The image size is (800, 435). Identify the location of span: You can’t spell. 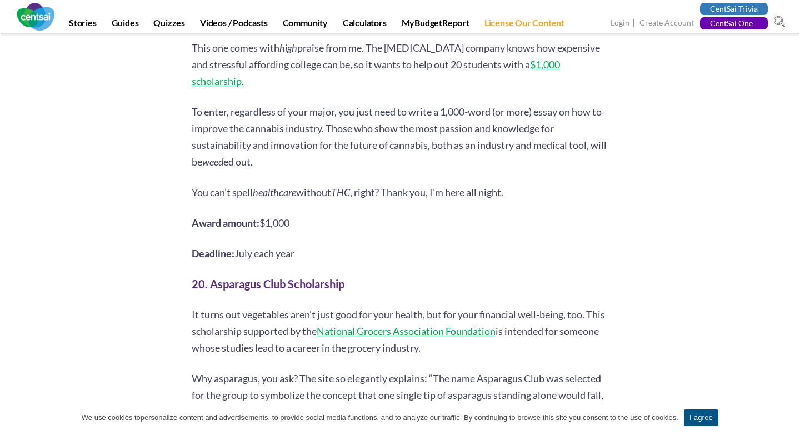
(222, 192).